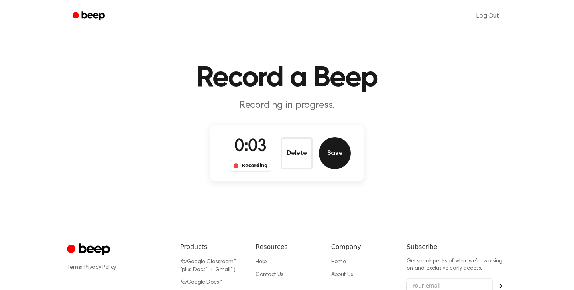 This screenshot has height=290, width=574. What do you see at coordinates (362, 247) in the screenshot?
I see `h6: Company` at bounding box center [362, 247].